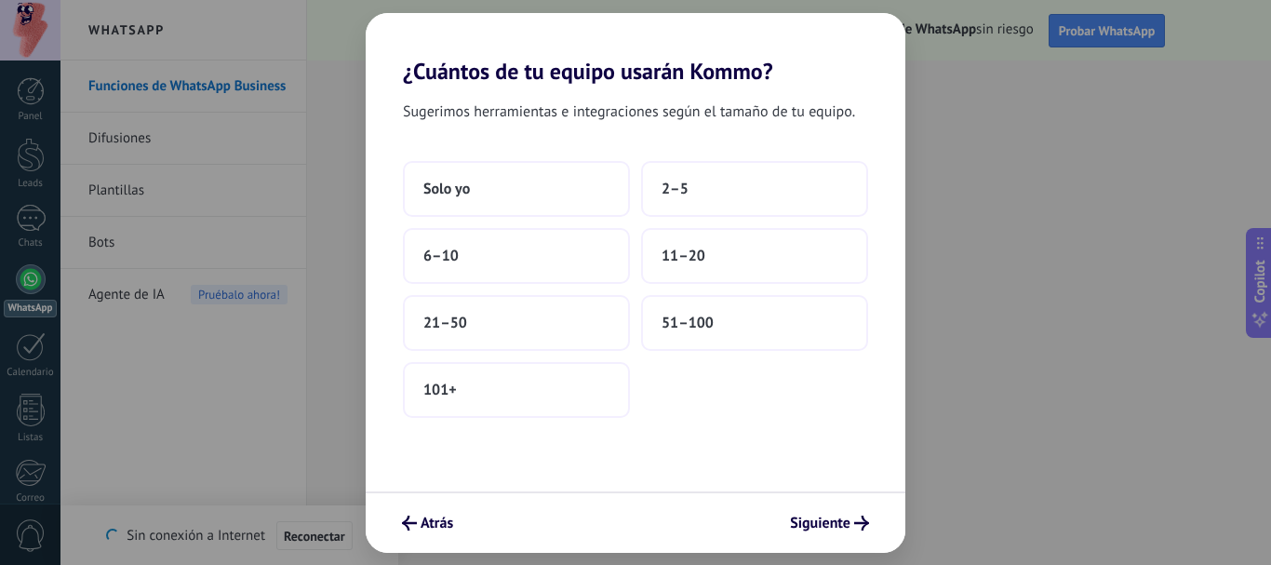 This screenshot has height=565, width=1271. I want to click on h2: ¿Cuántos de tu equipo usarán Kommo?, so click(636, 48).